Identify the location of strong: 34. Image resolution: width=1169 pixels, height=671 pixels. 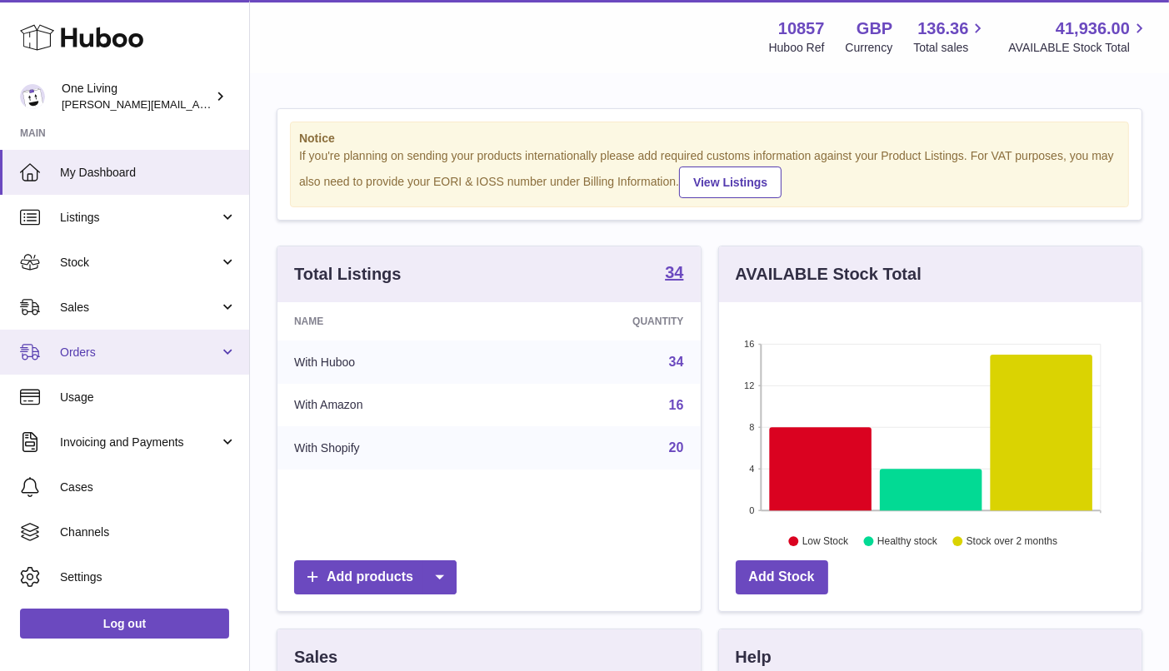
(674, 272).